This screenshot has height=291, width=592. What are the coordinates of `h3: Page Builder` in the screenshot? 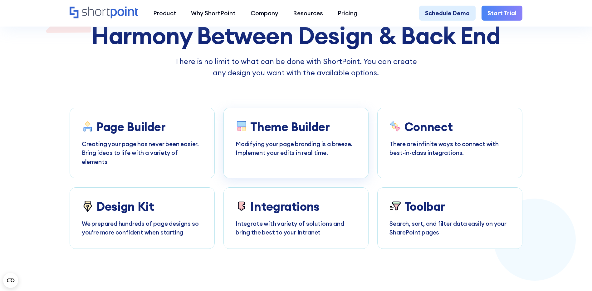 It's located at (131, 127).